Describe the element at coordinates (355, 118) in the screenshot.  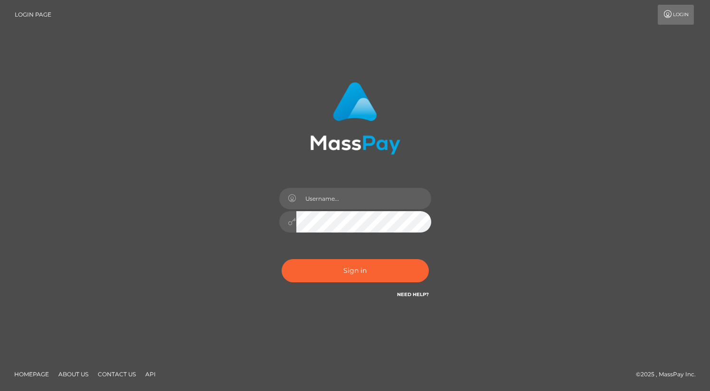
I see `img: MassPay Login` at that location.